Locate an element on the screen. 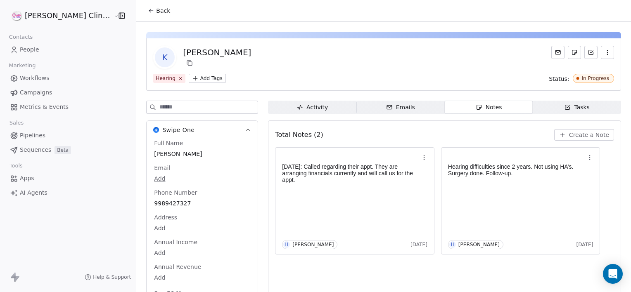 This screenshot has width=631, height=292. span: Sales is located at coordinates (17, 123).